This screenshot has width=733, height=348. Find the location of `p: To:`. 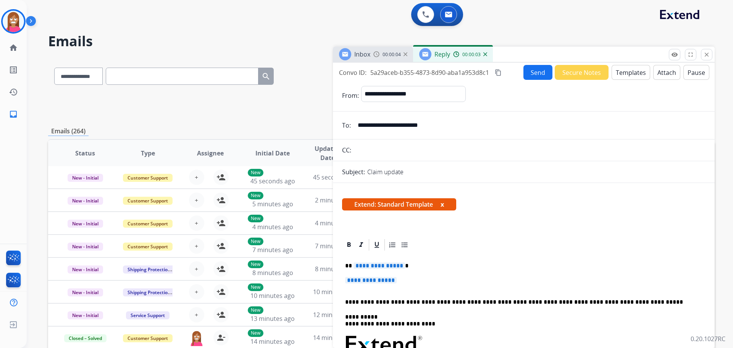

p: To: is located at coordinates (346, 125).